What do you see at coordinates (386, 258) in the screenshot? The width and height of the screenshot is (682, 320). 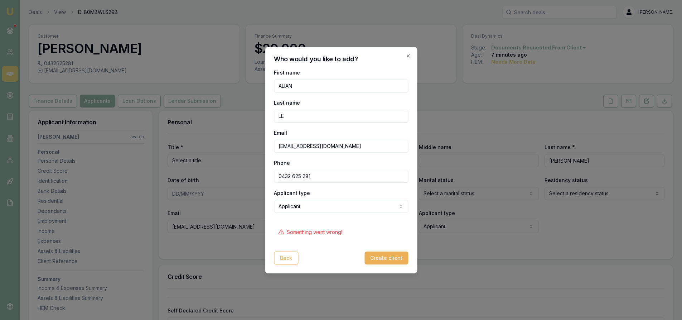 I see `button: Create client` at bounding box center [386, 258].